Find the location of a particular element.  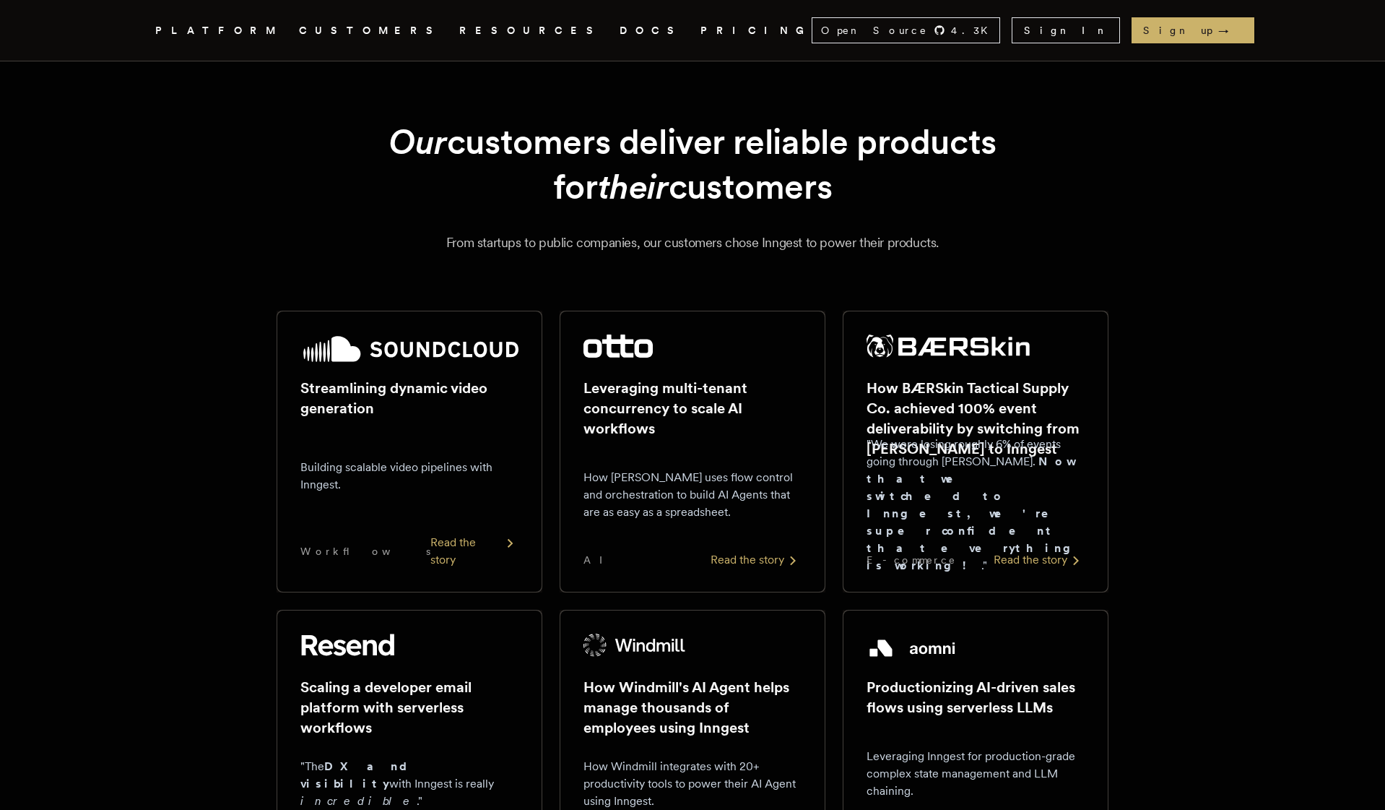

a: Sign up is located at coordinates (1193, 30).